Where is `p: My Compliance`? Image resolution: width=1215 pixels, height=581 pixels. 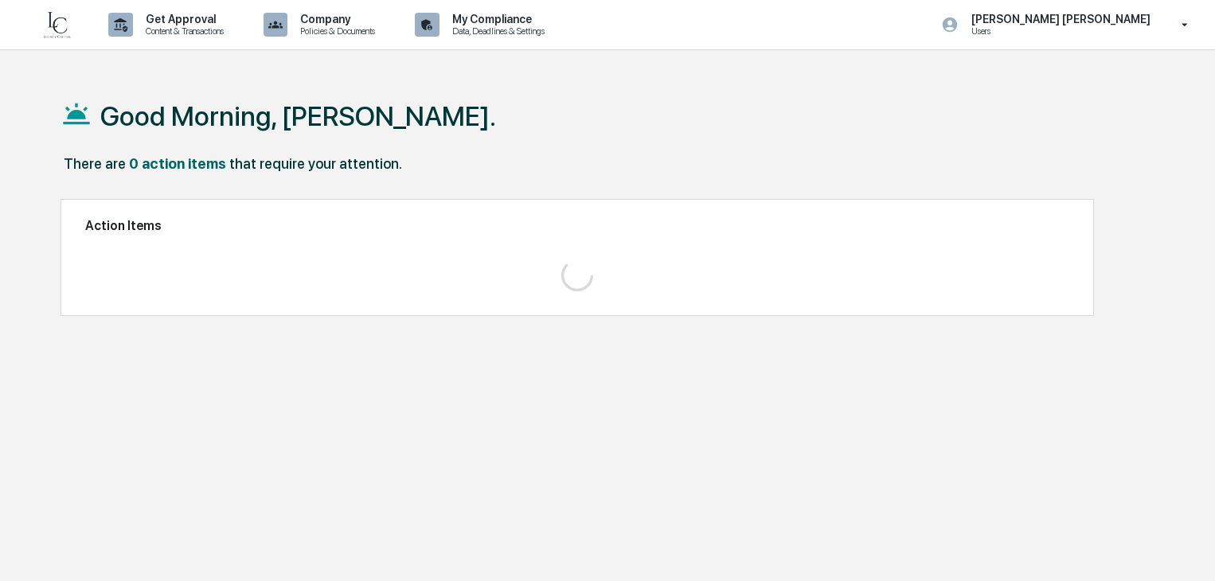
p: My Compliance is located at coordinates (496, 19).